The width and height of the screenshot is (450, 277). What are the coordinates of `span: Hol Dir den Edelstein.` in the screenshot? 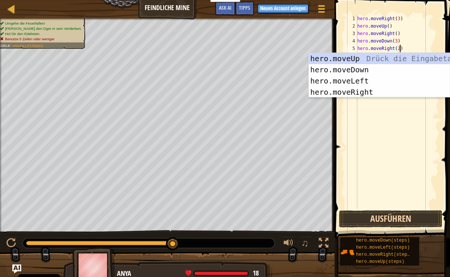 It's located at (22, 34).